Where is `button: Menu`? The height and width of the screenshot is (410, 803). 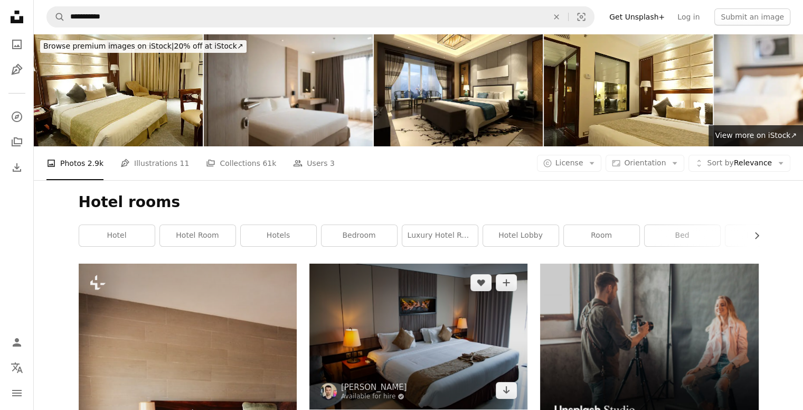 button: Menu is located at coordinates (17, 393).